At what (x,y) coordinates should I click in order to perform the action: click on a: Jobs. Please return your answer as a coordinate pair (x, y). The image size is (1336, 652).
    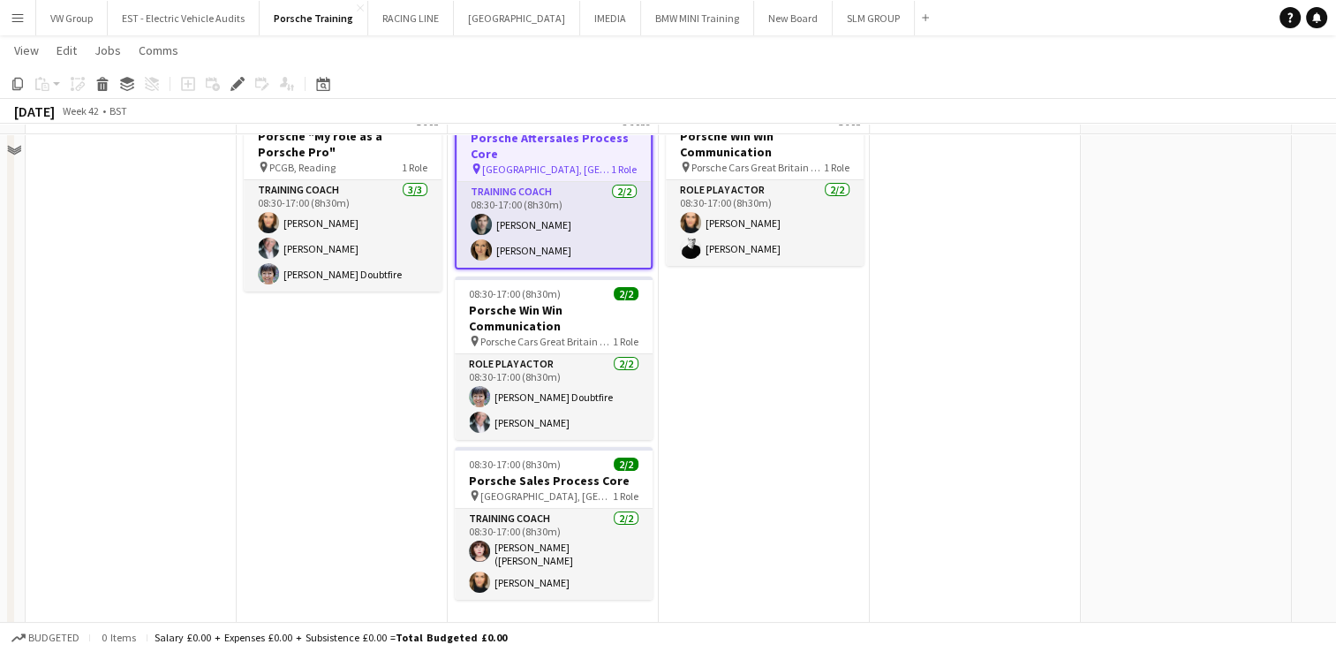
    Looking at the image, I should click on (108, 50).